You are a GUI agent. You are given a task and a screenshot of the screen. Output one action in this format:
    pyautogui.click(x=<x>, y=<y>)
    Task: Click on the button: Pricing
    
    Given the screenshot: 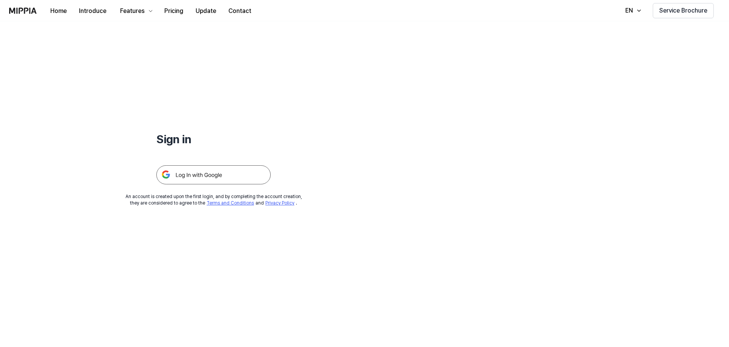 What is the action you would take?
    pyautogui.click(x=174, y=11)
    